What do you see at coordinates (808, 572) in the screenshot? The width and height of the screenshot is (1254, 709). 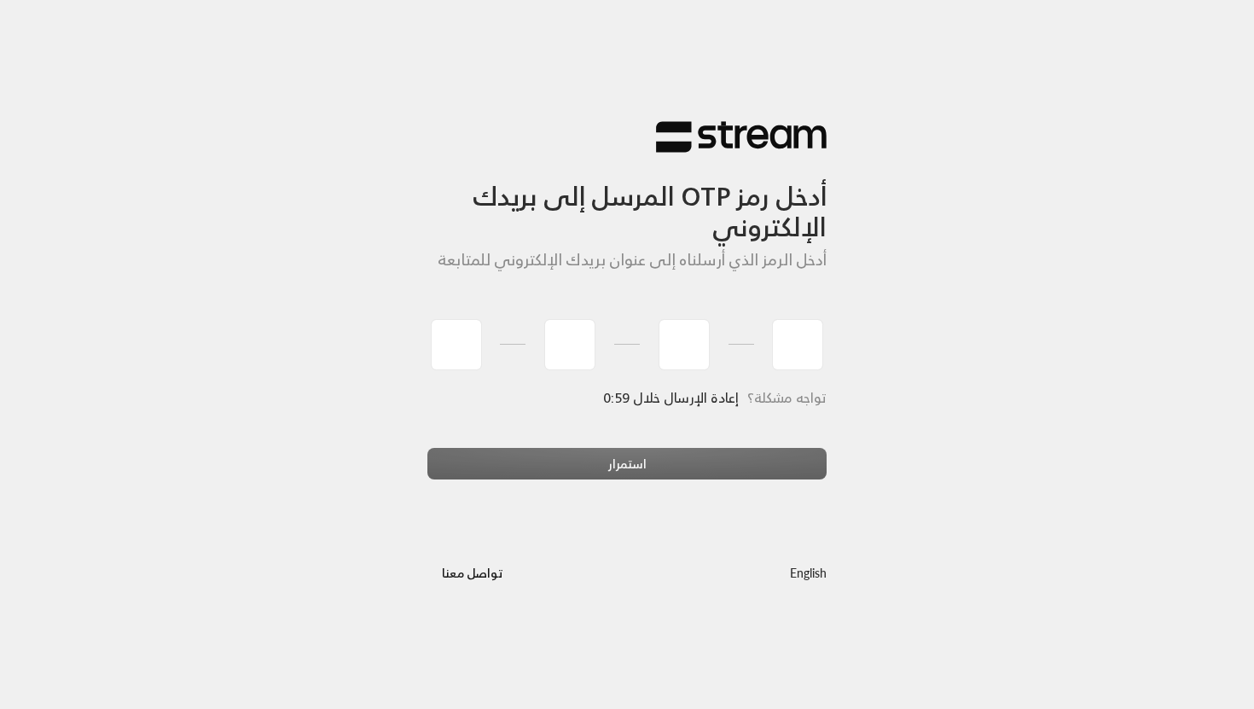 I see `a: English` at bounding box center [808, 572].